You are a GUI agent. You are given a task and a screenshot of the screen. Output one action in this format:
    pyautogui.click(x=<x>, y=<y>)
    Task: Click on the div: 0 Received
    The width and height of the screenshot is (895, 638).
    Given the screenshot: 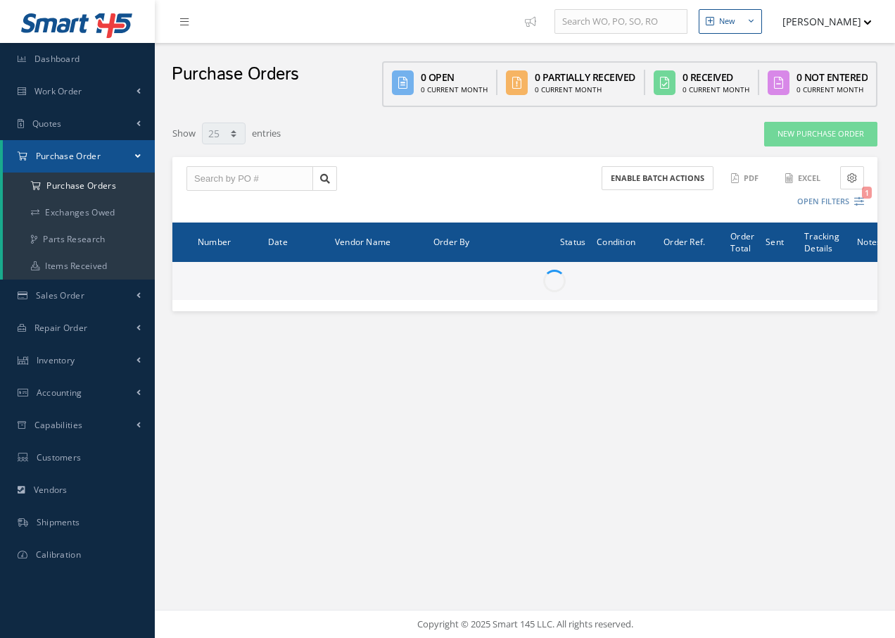 What is the action you would take?
    pyautogui.click(x=716, y=77)
    